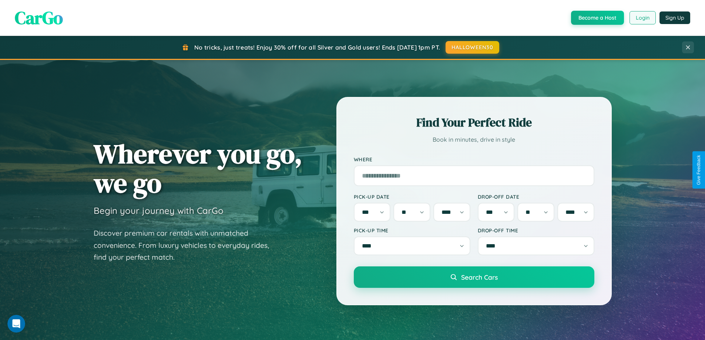  What do you see at coordinates (186, 245) in the screenshot?
I see `p: Discover premium car rentals with unmatched convenience. From luxury vehicles to everyday rides, ...` at bounding box center [186, 245].